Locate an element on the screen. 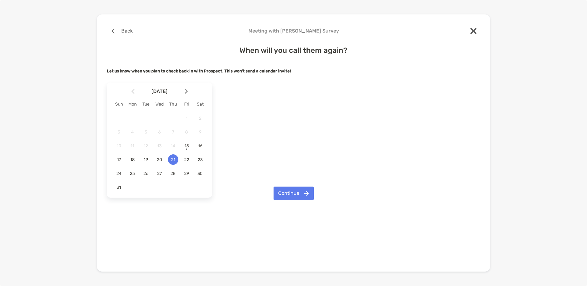 The width and height of the screenshot is (587, 286). span: 4 is located at coordinates (132, 132).